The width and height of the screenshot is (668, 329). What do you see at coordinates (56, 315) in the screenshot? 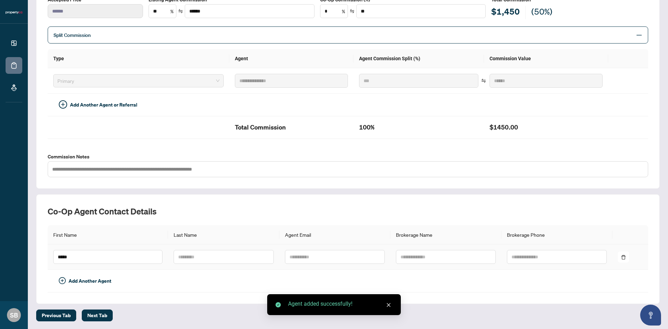
I see `span: Previous Tab` at bounding box center [56, 315].